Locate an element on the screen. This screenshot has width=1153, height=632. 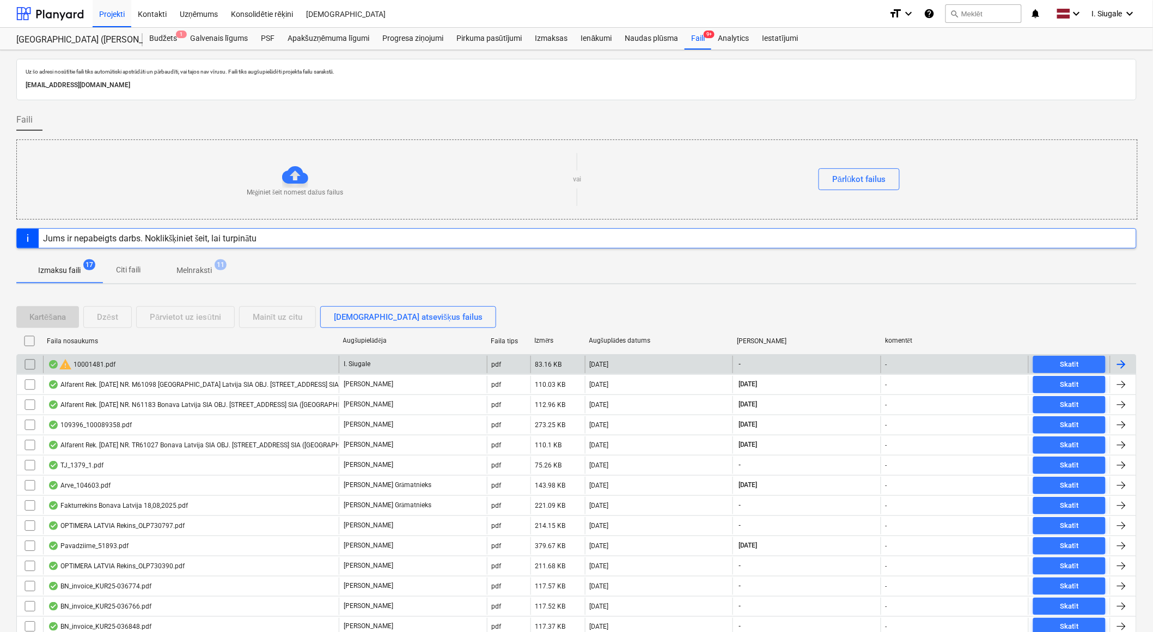
a: Apakšuzņēmuma līgumi is located at coordinates (328, 39).